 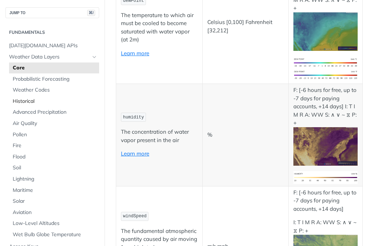 What do you see at coordinates (52, 13) in the screenshot?
I see `button: JUMP TO⌘/` at bounding box center [52, 13].